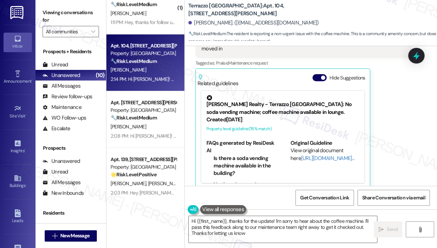 The height and width of the screenshot is (248, 437). I want to click on span: Get Conversation Link, so click(325, 198).